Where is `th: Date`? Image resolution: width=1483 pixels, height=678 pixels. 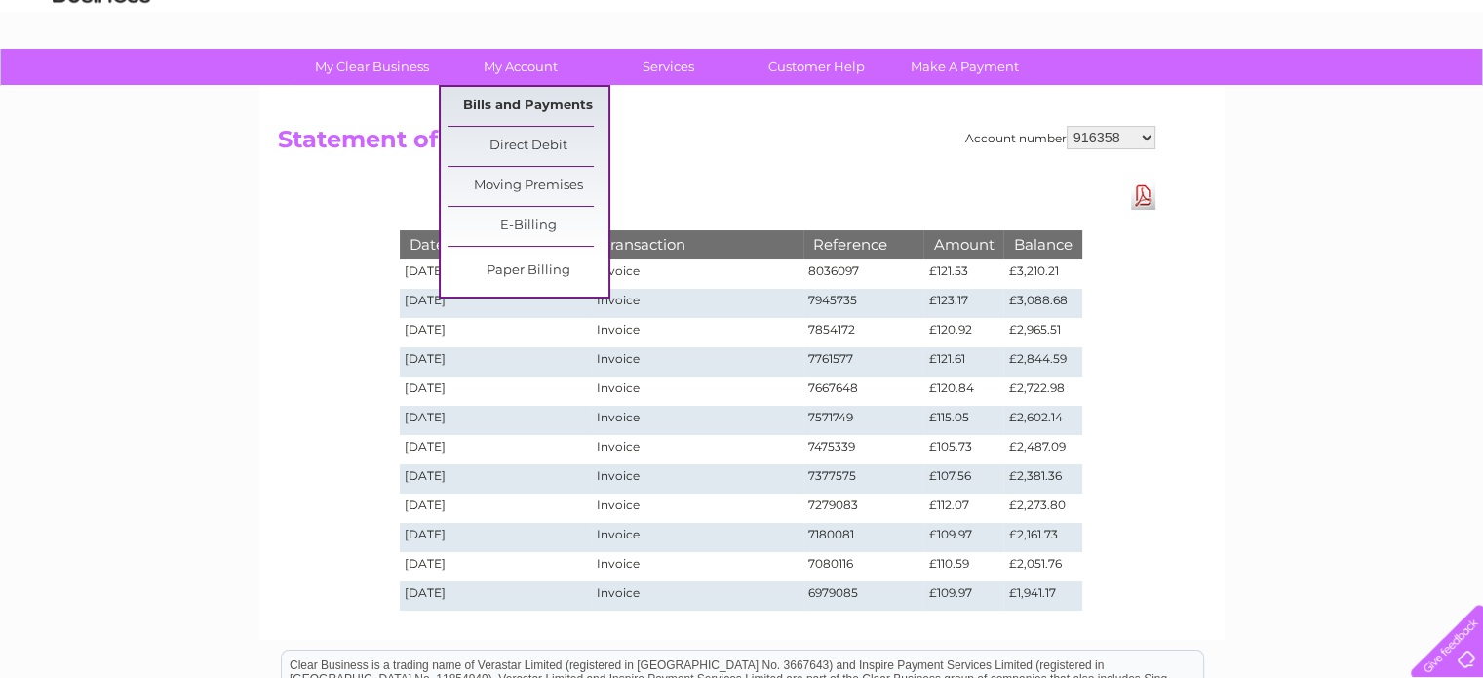 th: Date is located at coordinates (496, 244).